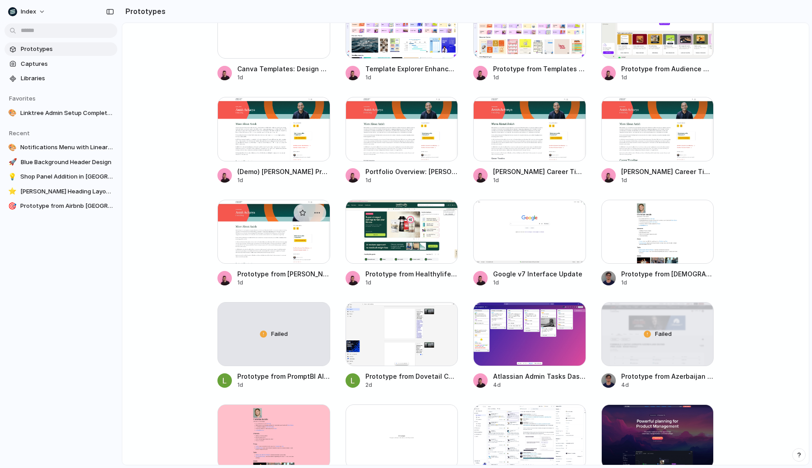  What do you see at coordinates (67, 147) in the screenshot?
I see `span: Notifications Menu with Linear Updates` at bounding box center [67, 147].